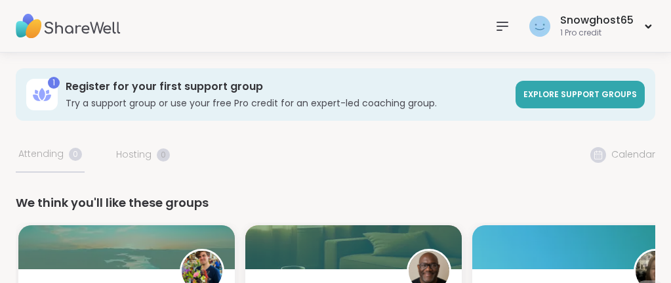 The image size is (671, 283). I want to click on img: Snowghost65, so click(540, 26).